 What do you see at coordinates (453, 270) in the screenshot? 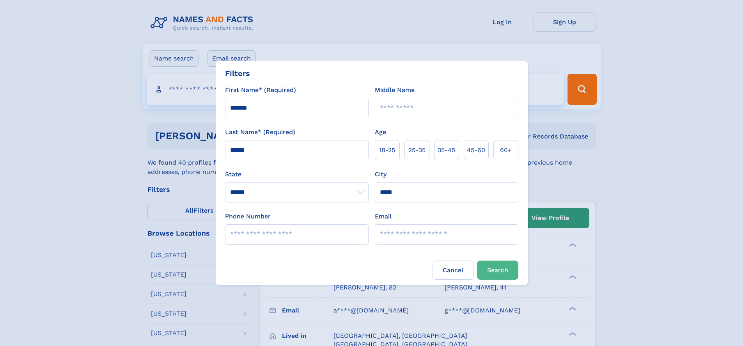
I see `label: Cancel` at bounding box center [453, 270].